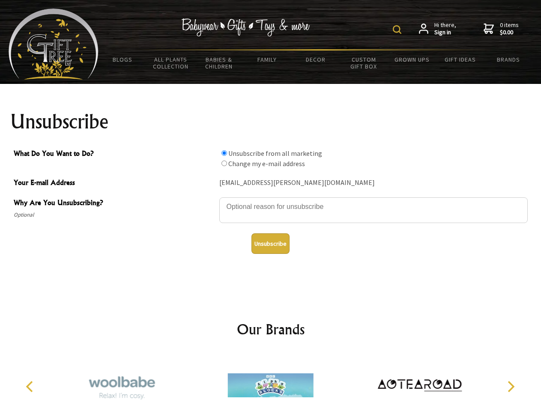 The image size is (541, 411). Describe the element at coordinates (267, 60) in the screenshot. I see `a: Family` at that location.